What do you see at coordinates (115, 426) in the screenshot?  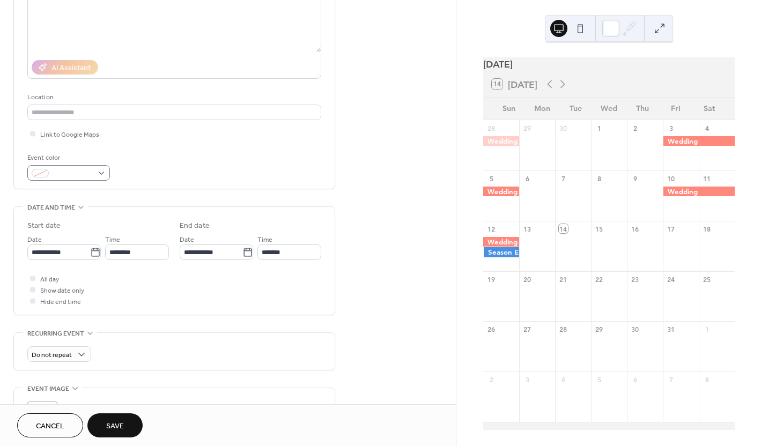 I see `span: Save` at bounding box center [115, 426].